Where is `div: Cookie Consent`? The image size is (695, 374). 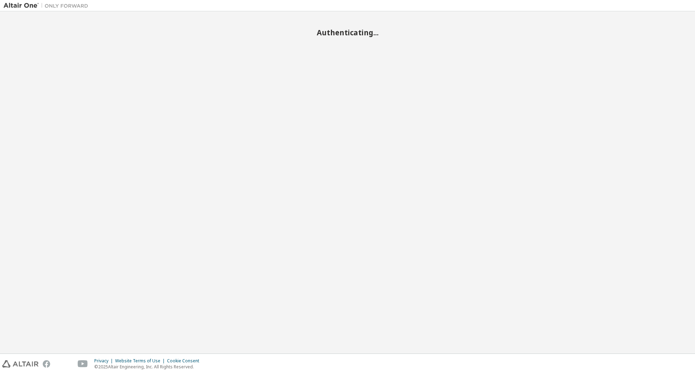
div: Cookie Consent is located at coordinates (185, 361).